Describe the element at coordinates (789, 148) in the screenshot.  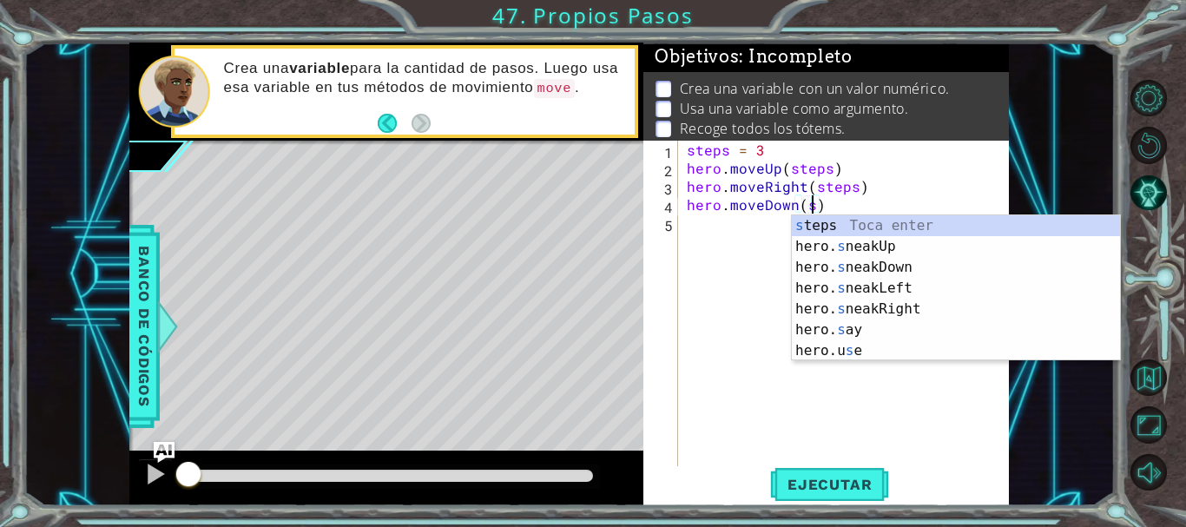
I see `p: Muévete hasta el baúl de tótems.` at that location.